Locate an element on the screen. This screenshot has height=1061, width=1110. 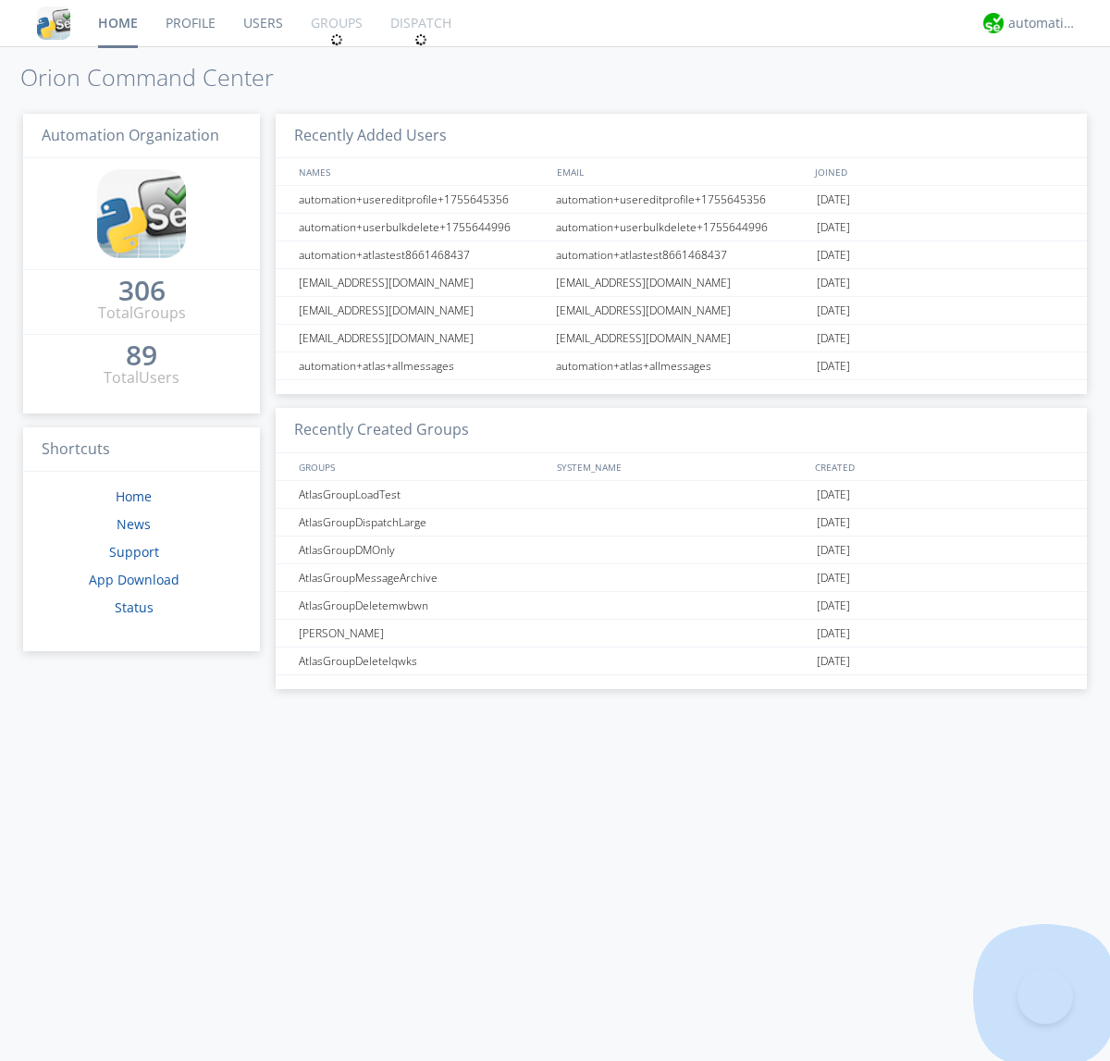
div: NAMES is located at coordinates (421, 171).